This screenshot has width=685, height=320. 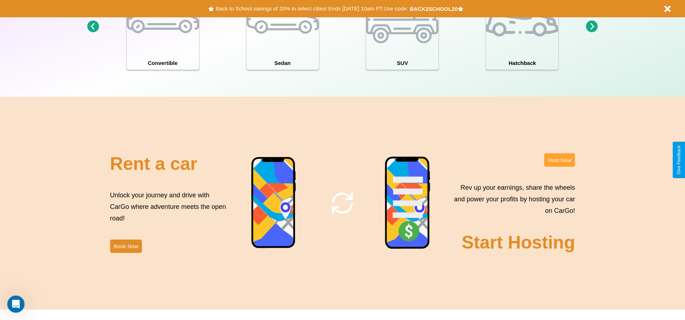 What do you see at coordinates (560, 160) in the screenshot?
I see `button: Host Now` at bounding box center [560, 160].